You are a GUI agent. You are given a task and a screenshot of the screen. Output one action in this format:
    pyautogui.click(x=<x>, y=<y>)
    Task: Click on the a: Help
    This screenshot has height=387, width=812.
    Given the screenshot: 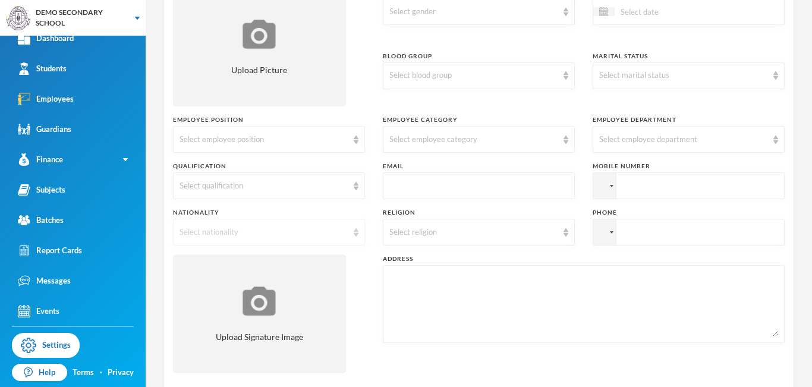 What is the action you would take?
    pyautogui.click(x=39, y=373)
    